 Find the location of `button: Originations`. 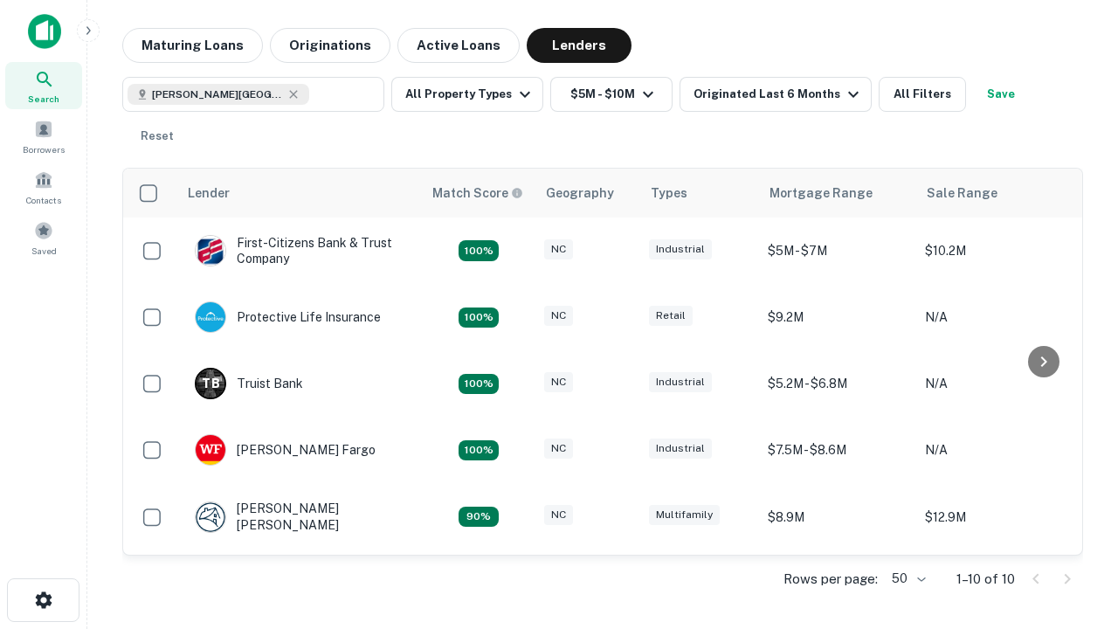

button: Originations is located at coordinates (330, 45).